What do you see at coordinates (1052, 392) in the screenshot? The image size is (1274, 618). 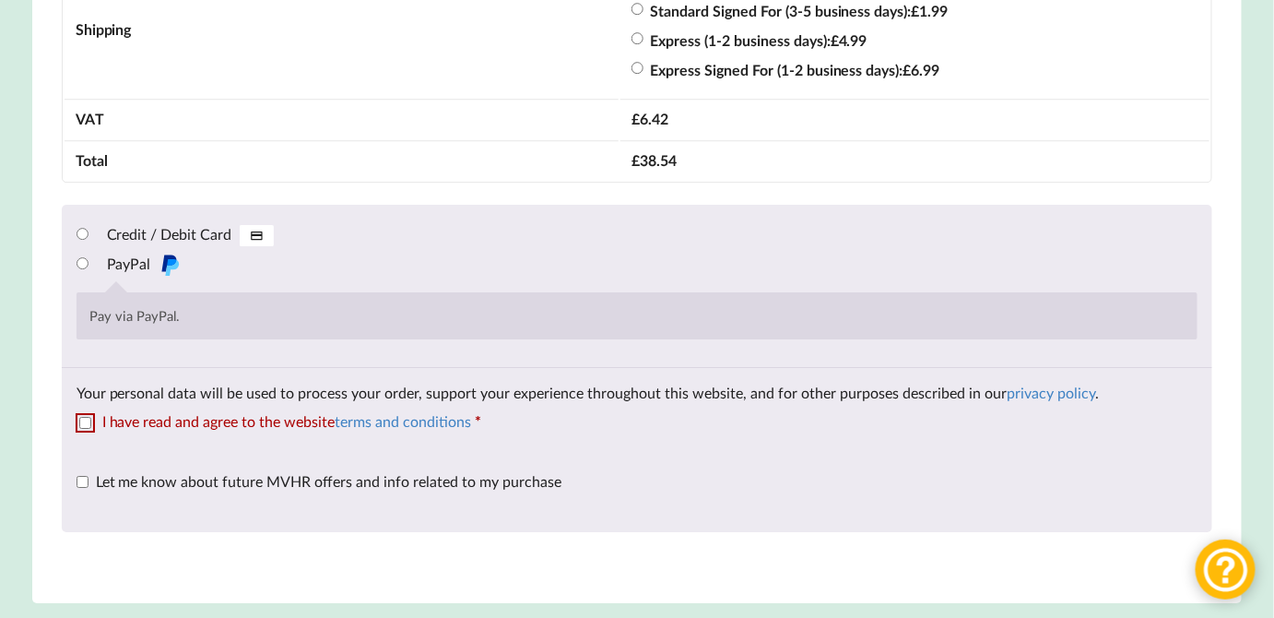 I see `a: privacy policy` at bounding box center [1052, 392].